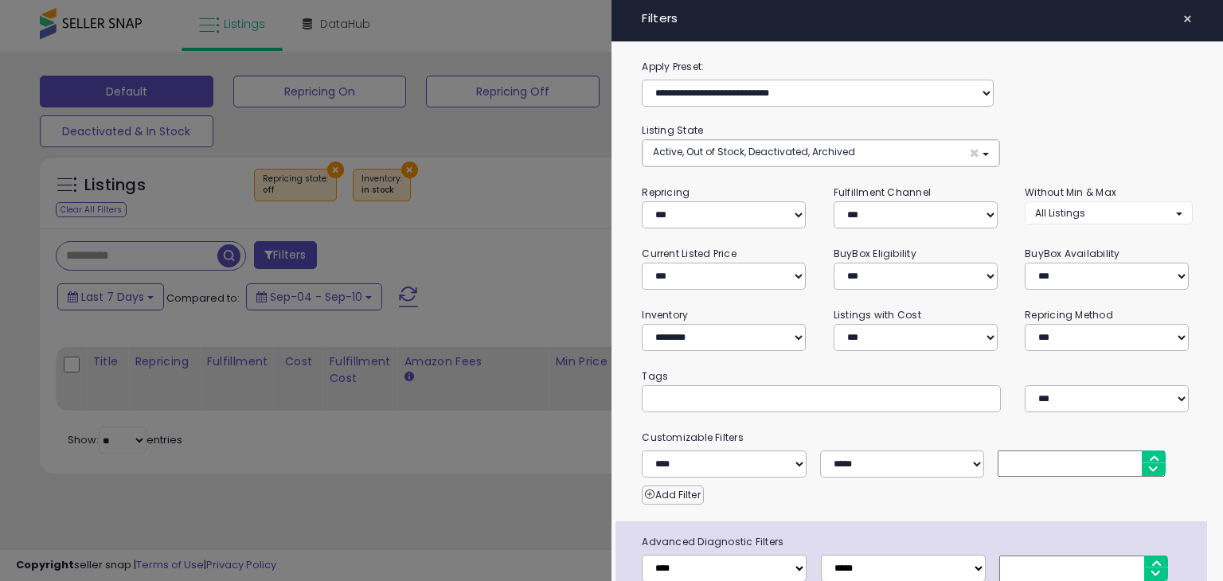  I want to click on button: Active, Out of Stock, Deactivated, Archived ×, so click(820, 153).